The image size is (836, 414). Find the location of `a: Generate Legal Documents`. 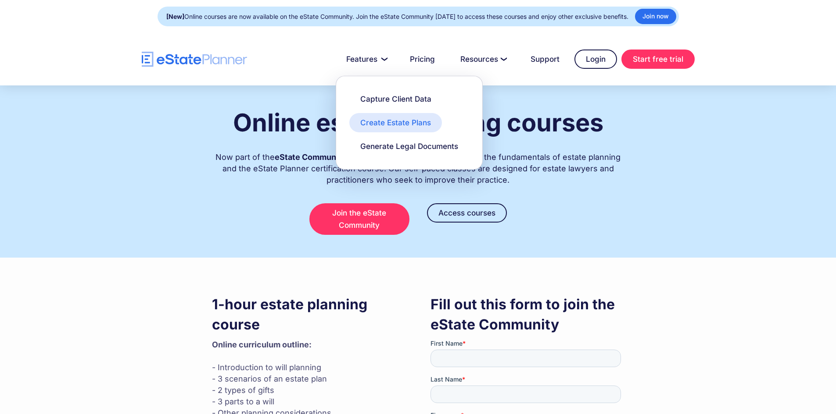

a: Generate Legal Documents is located at coordinates (409, 146).